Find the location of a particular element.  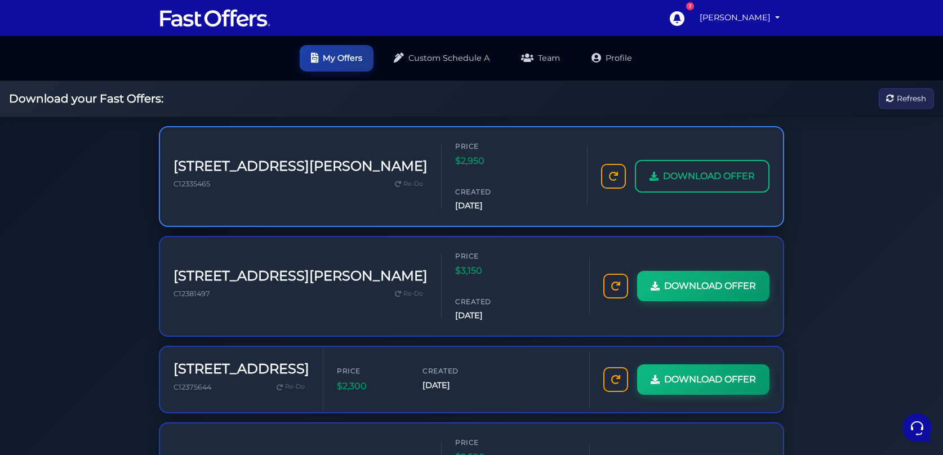

span: Start a Conversation is located at coordinates (119, 124).